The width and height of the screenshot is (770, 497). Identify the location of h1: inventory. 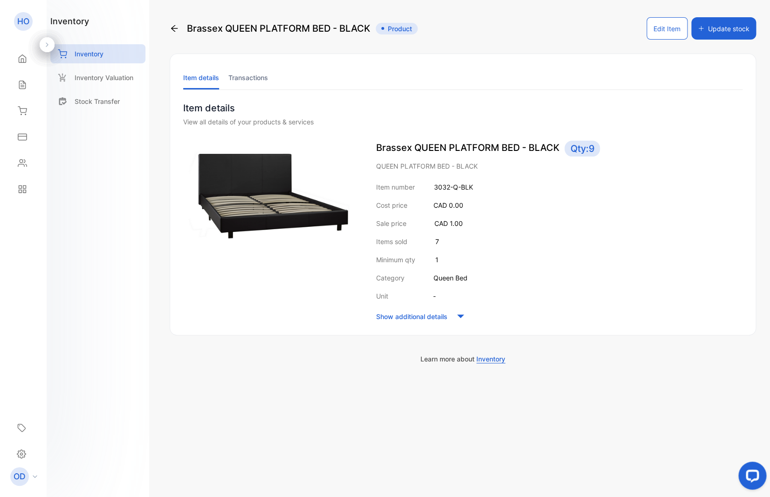
(69, 21).